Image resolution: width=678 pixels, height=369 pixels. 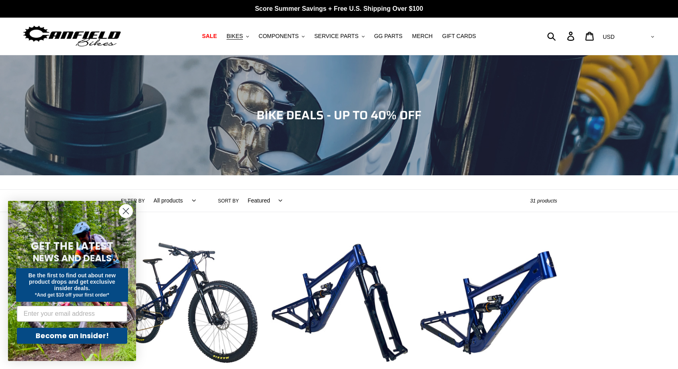 What do you see at coordinates (339, 36) in the screenshot?
I see `button: SERVICE PARTS` at bounding box center [339, 36].